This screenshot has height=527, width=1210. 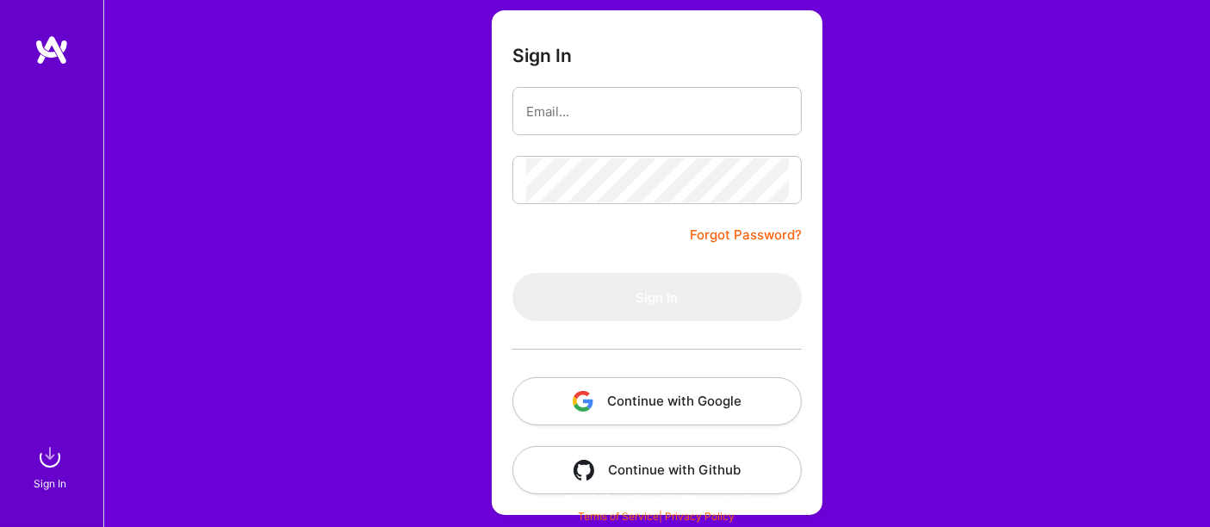 I want to click on div: © 2025 ATeams Inc., All rights reserved., so click(x=656, y=498).